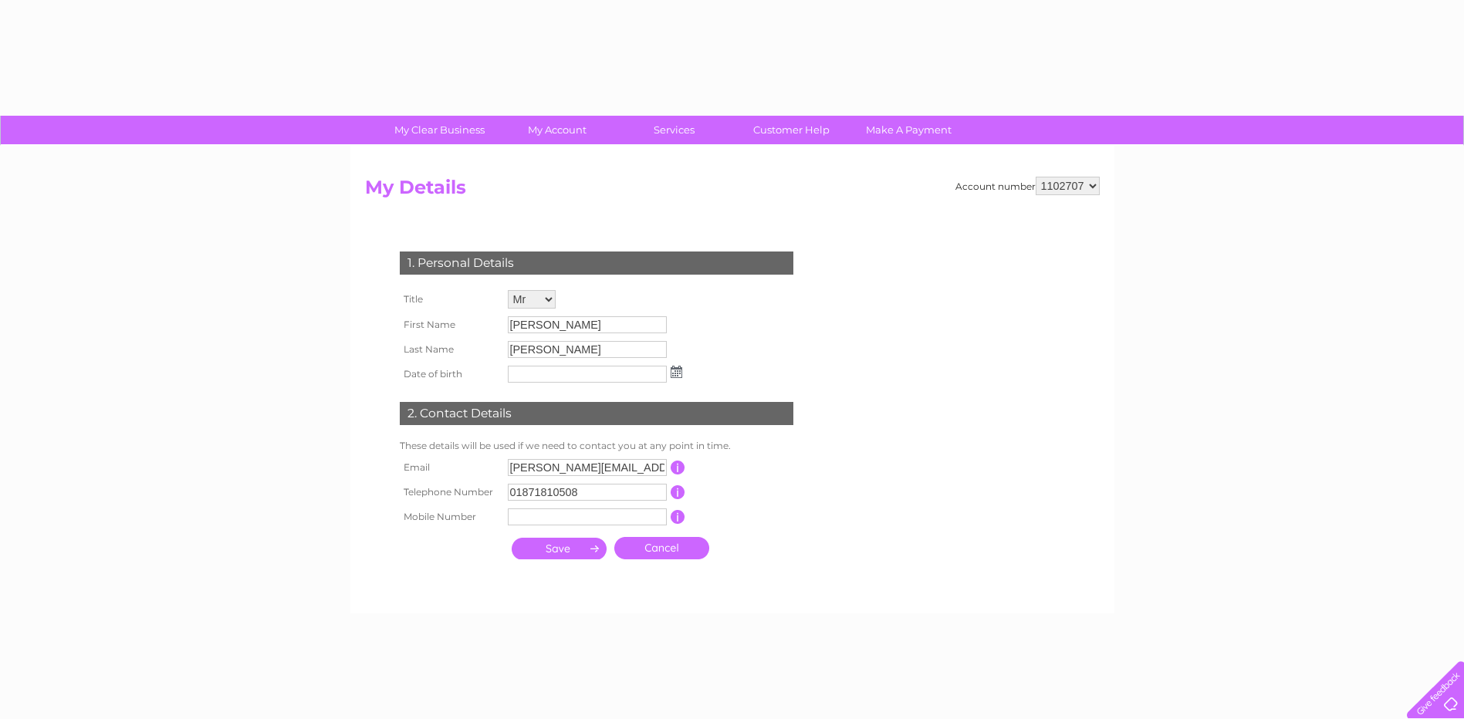 This screenshot has height=719, width=1464. What do you see at coordinates (559, 549) in the screenshot?
I see `input: Submit` at bounding box center [559, 549].